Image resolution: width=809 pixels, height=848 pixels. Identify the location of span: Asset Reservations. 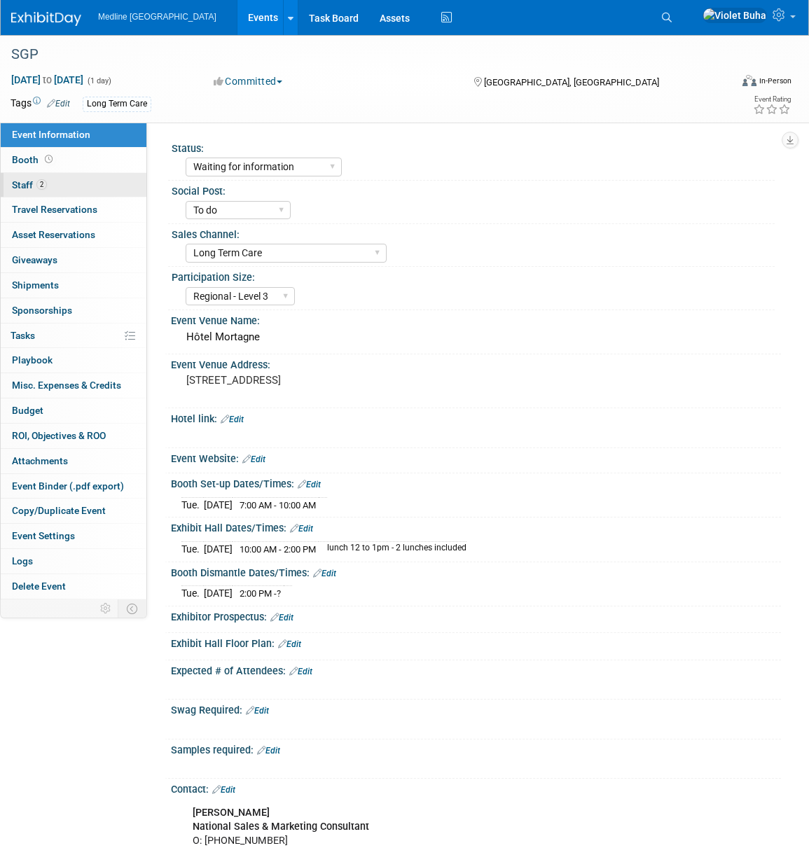
(53, 235).